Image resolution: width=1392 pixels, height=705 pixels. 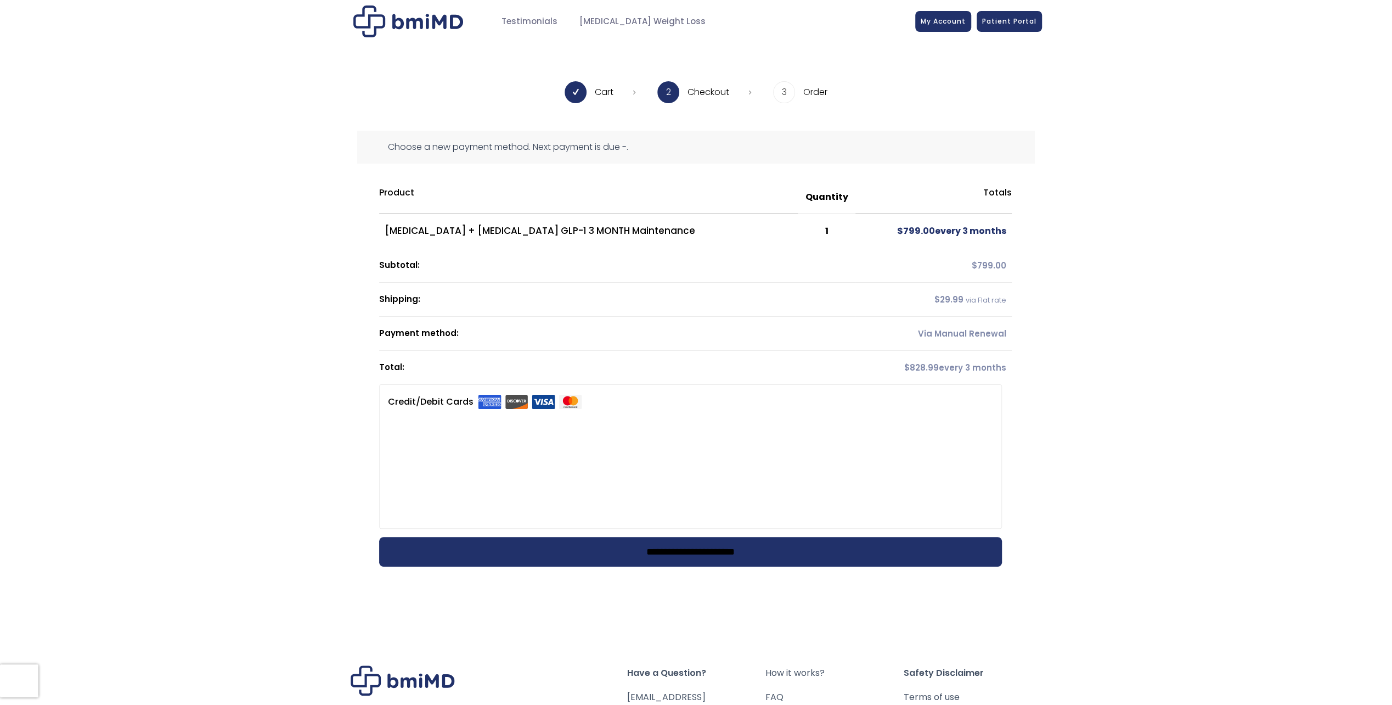 I want to click on span: Patient Portal, so click(x=1009, y=21).